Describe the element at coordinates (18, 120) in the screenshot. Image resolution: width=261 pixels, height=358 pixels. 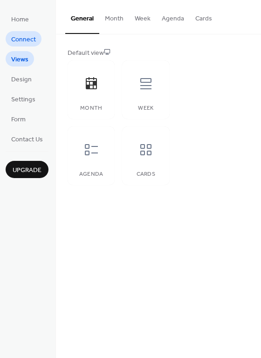
I see `span: Form` at that location.